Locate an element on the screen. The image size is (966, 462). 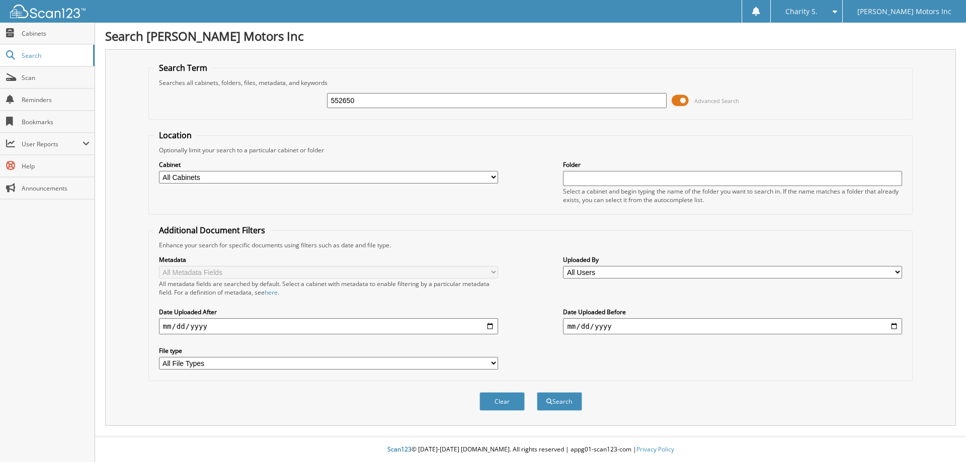
label: Metadata is located at coordinates (329, 260).